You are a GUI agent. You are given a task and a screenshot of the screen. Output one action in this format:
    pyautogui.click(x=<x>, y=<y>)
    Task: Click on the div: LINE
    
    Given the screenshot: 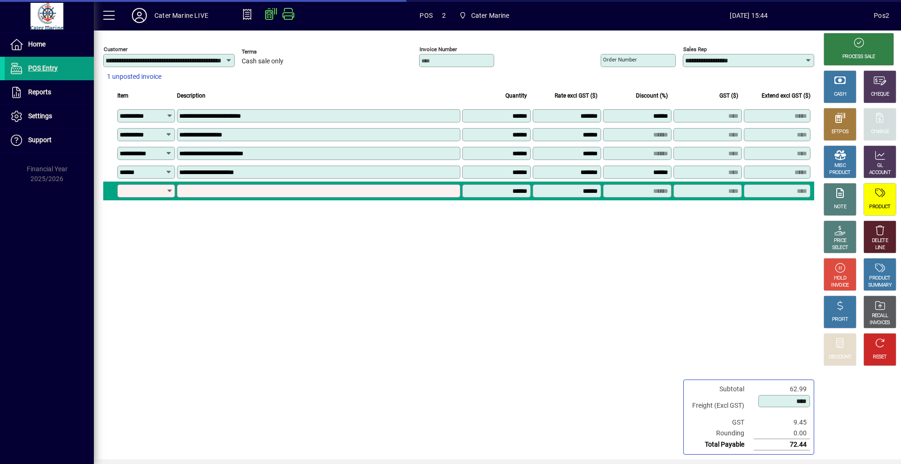 What is the action you would take?
    pyautogui.click(x=880, y=248)
    